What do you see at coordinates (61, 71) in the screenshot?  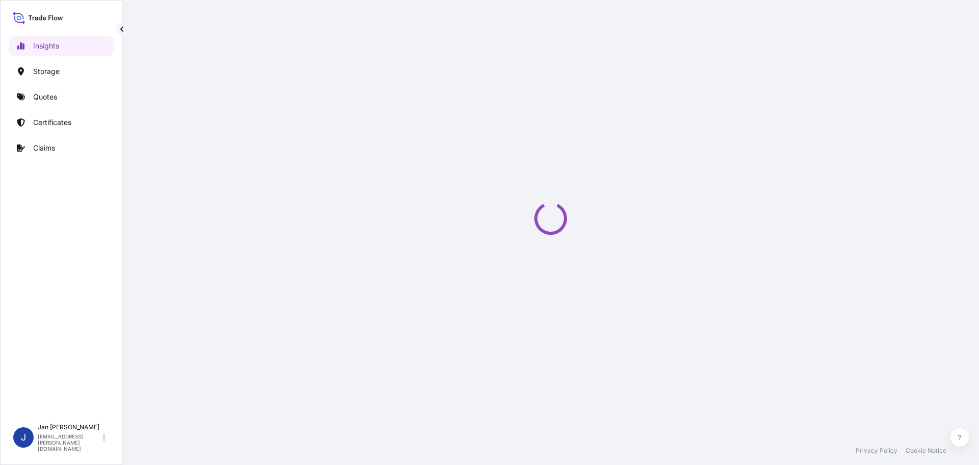 I see `a: Storage` at bounding box center [61, 71].